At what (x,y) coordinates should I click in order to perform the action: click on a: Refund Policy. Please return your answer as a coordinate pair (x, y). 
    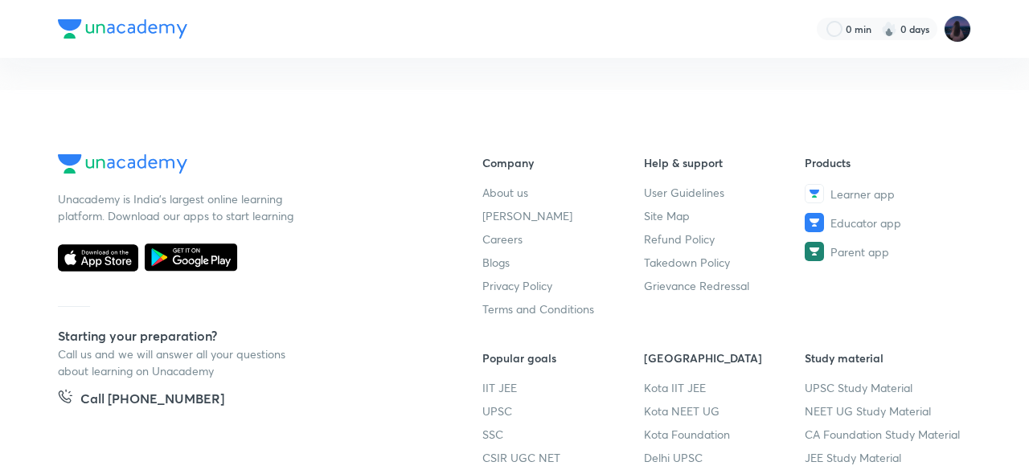
    Looking at the image, I should click on (724, 239).